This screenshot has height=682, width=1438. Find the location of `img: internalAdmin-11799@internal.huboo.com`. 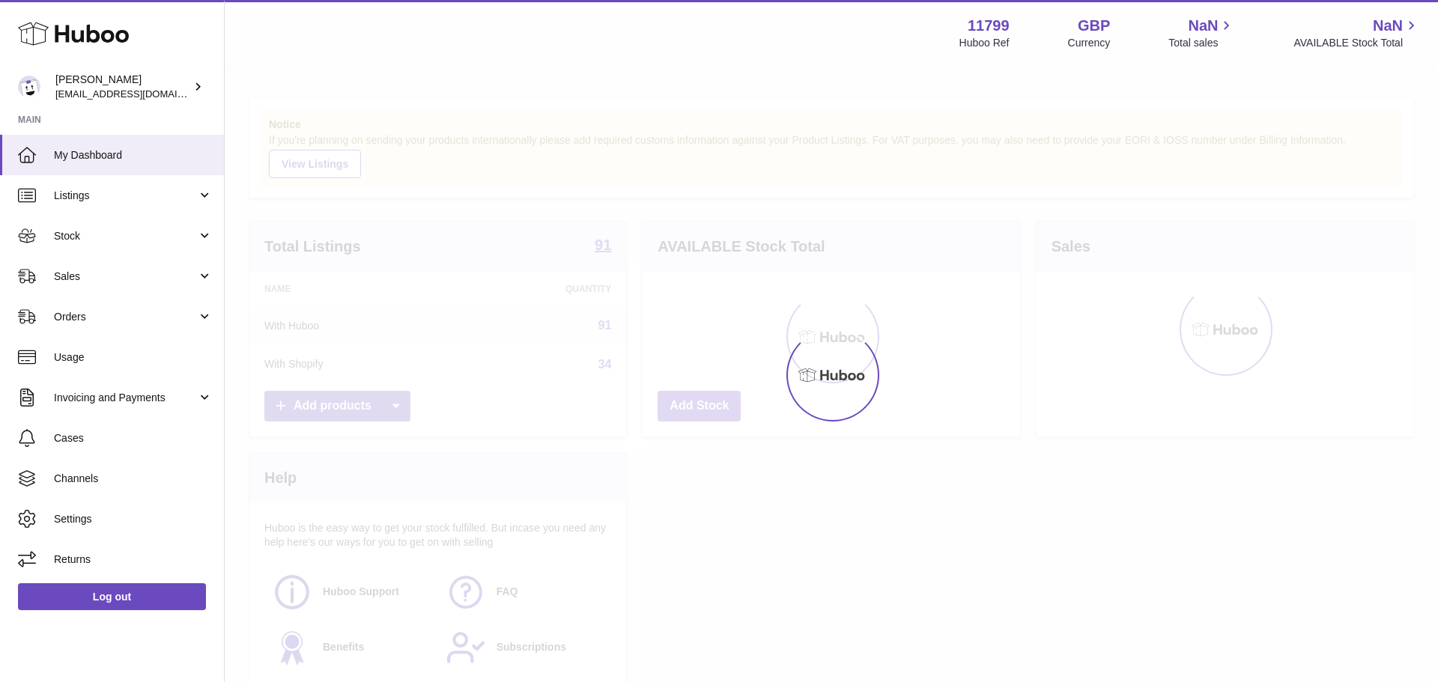

img: internalAdmin-11799@internal.huboo.com is located at coordinates (29, 87).